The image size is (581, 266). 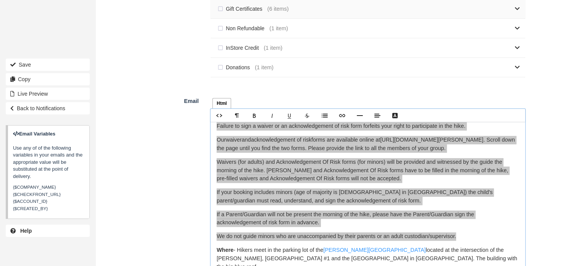 I want to click on a: Align, so click(x=377, y=115).